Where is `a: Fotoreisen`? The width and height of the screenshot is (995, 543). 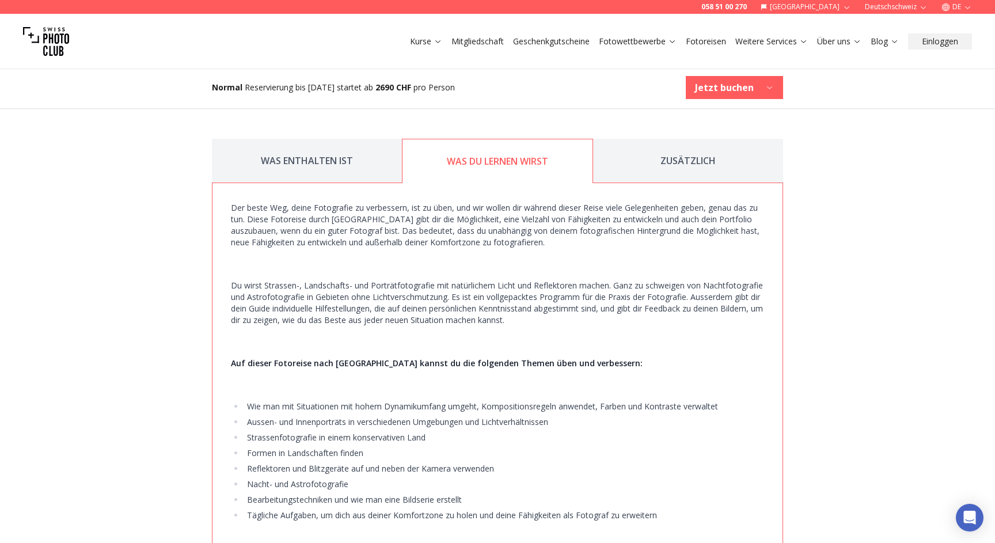
a: Fotoreisen is located at coordinates (706, 41).